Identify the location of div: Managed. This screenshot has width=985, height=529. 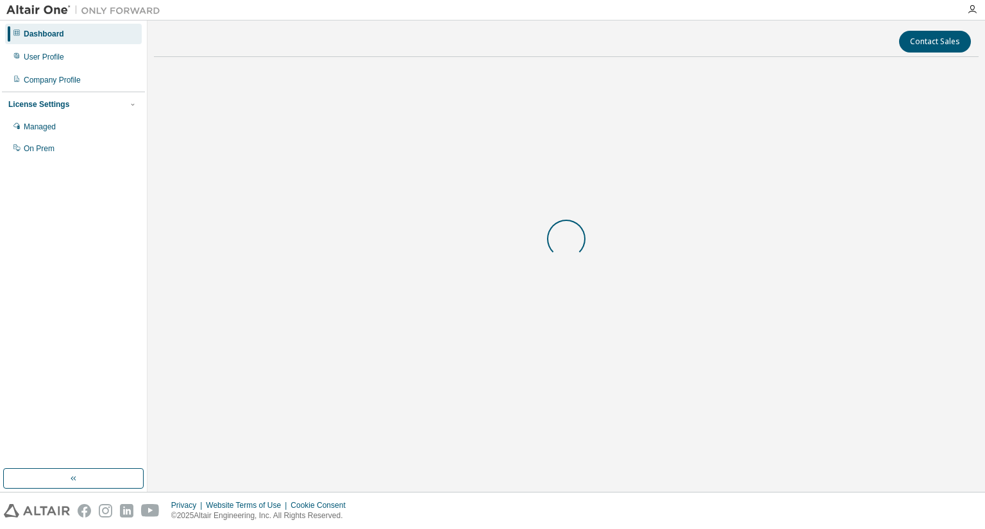
(40, 127).